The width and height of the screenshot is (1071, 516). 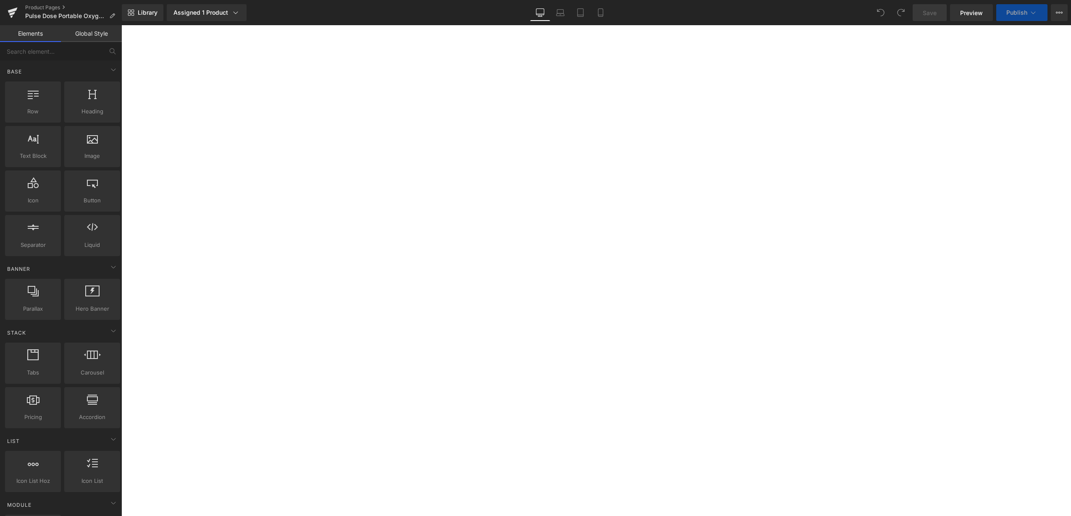 What do you see at coordinates (74, 8) in the screenshot?
I see `a: Product Pages` at bounding box center [74, 8].